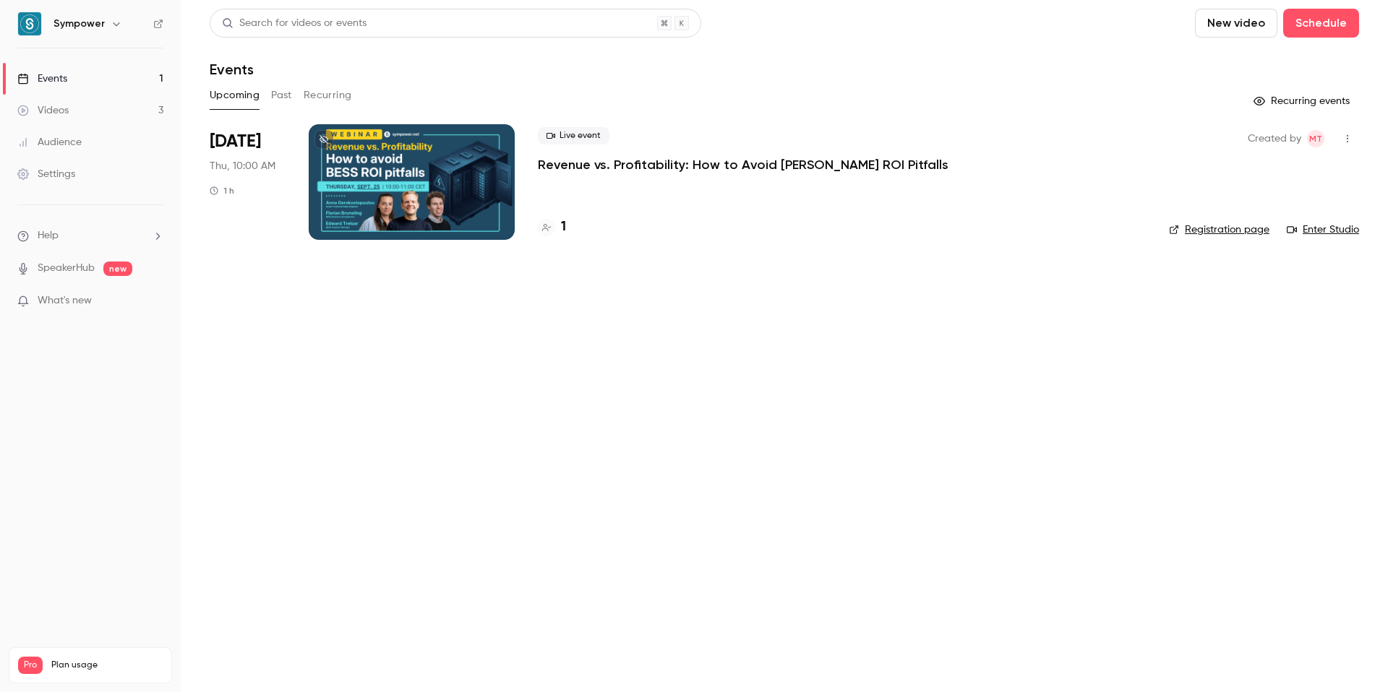 The width and height of the screenshot is (1388, 692). What do you see at coordinates (231, 69) in the screenshot?
I see `h1: Events` at bounding box center [231, 69].